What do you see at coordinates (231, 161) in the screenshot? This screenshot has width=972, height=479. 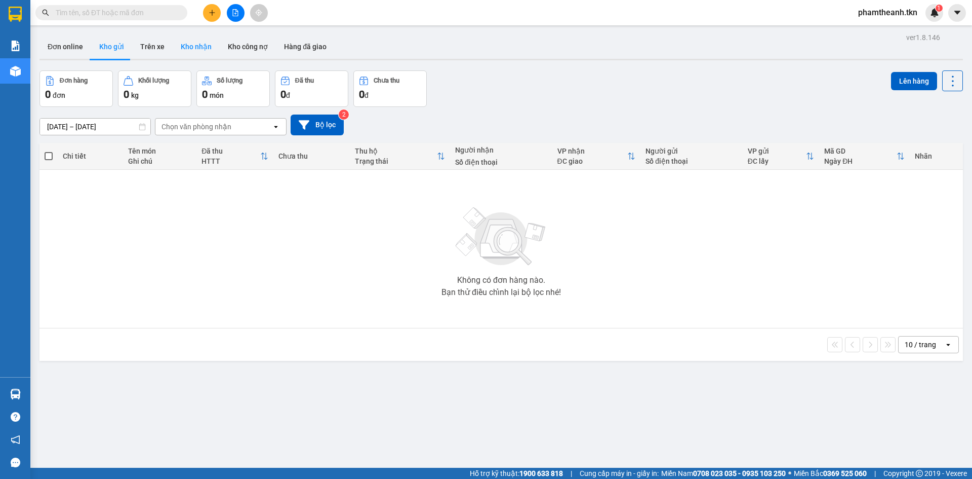 I see `div: HTTT` at bounding box center [231, 161].